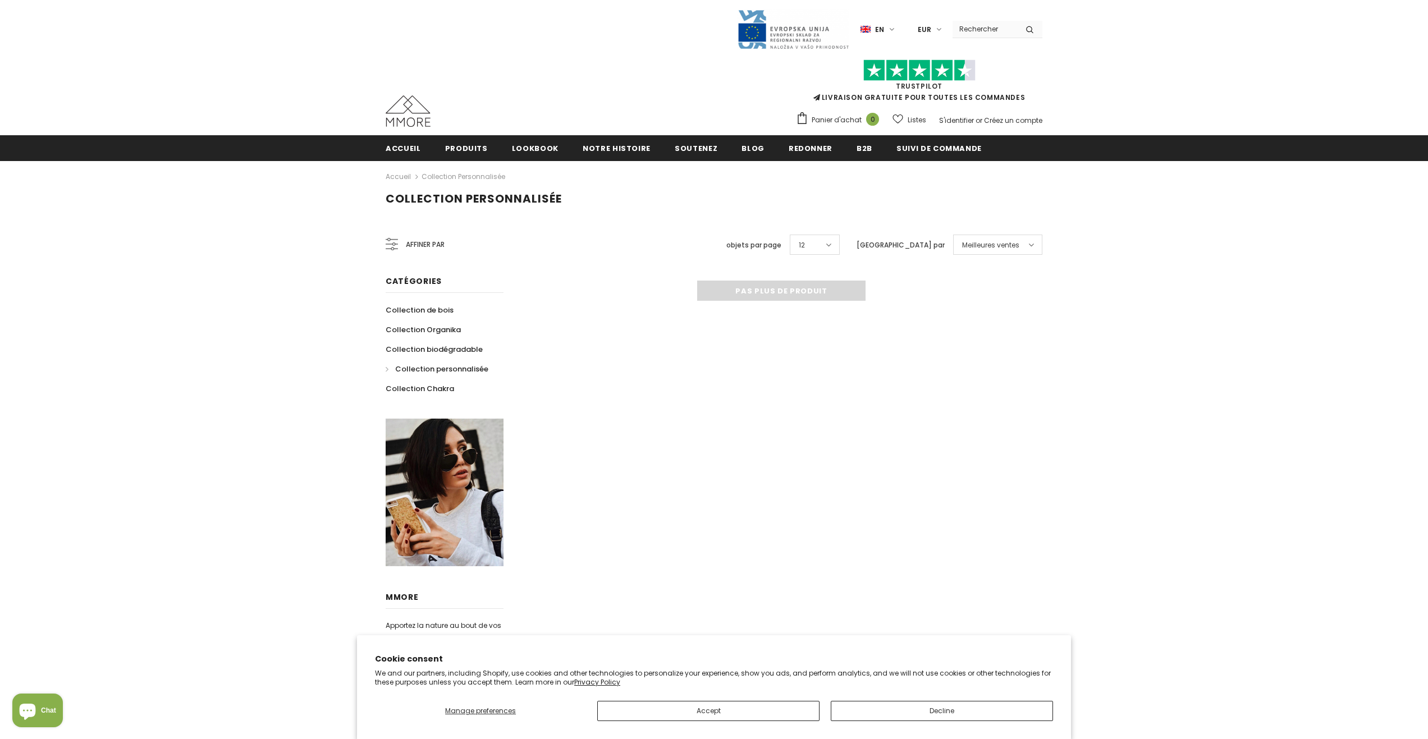 This screenshot has height=739, width=1428. What do you see at coordinates (480, 711) in the screenshot?
I see `span: Manage preferences` at bounding box center [480, 711].